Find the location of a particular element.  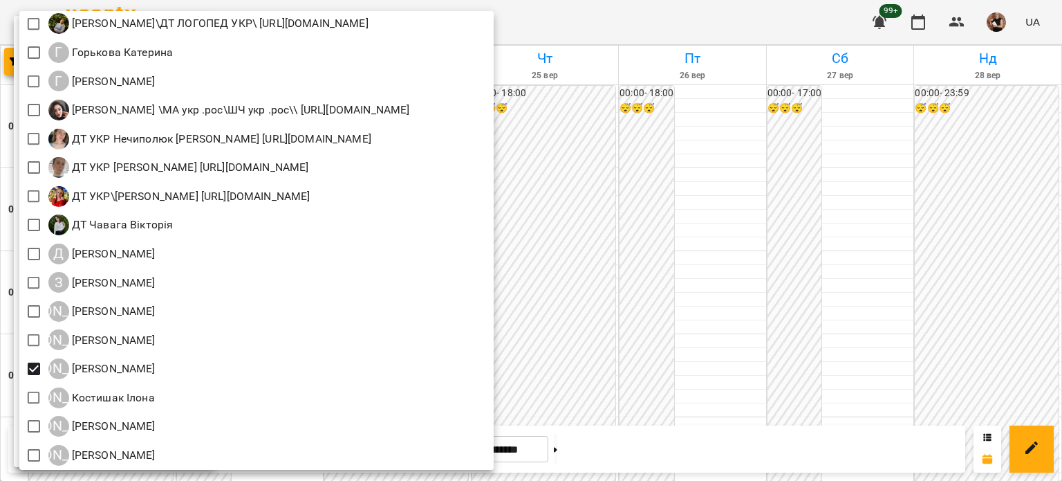

div: ДТ Чавага Вікторія is located at coordinates (111, 225).